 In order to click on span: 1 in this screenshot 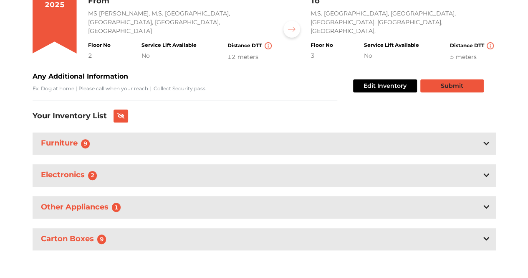, I will do `click(117, 207)`.